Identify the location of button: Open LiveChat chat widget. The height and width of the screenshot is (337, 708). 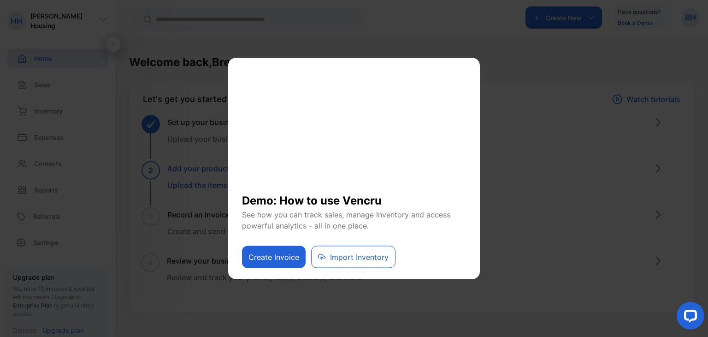
(21, 18).